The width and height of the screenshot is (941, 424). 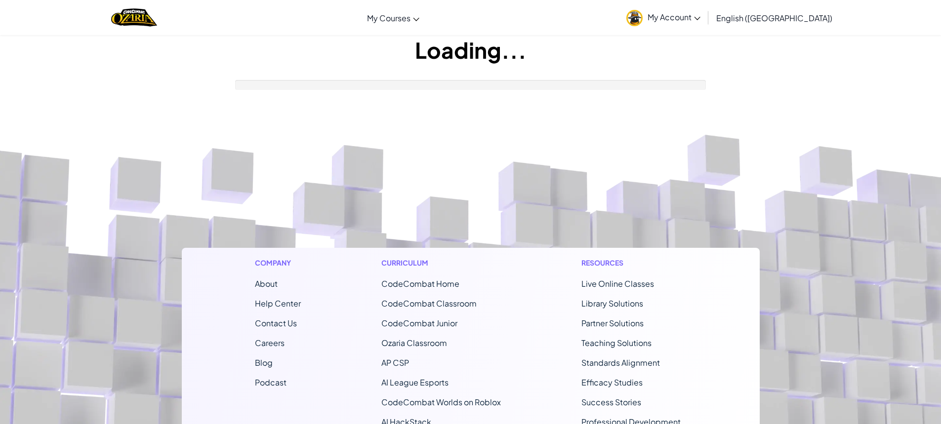 What do you see at coordinates (634, 18) in the screenshot?
I see `img: avatar` at bounding box center [634, 18].